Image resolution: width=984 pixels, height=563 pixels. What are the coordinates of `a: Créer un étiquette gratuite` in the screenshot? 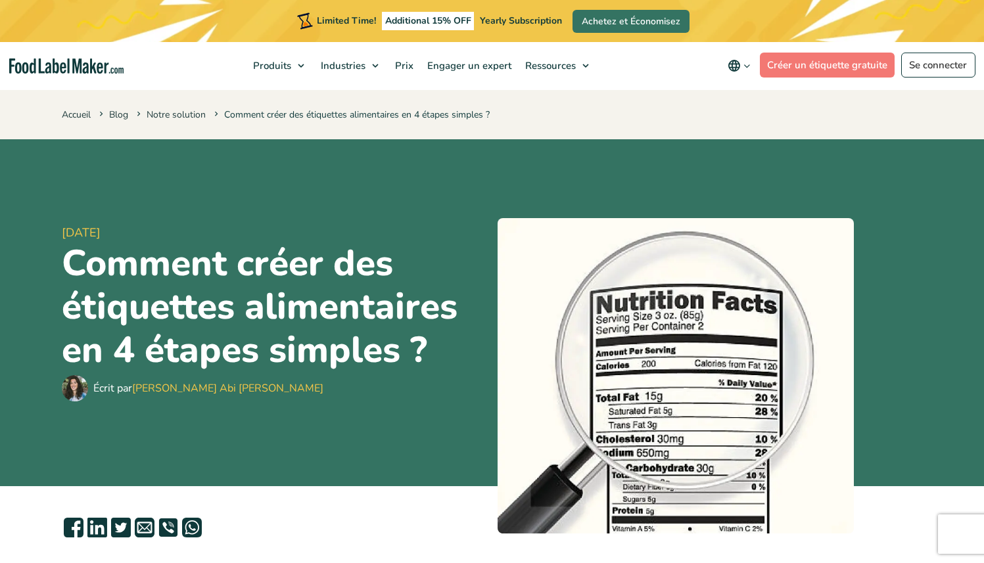 It's located at (828, 65).